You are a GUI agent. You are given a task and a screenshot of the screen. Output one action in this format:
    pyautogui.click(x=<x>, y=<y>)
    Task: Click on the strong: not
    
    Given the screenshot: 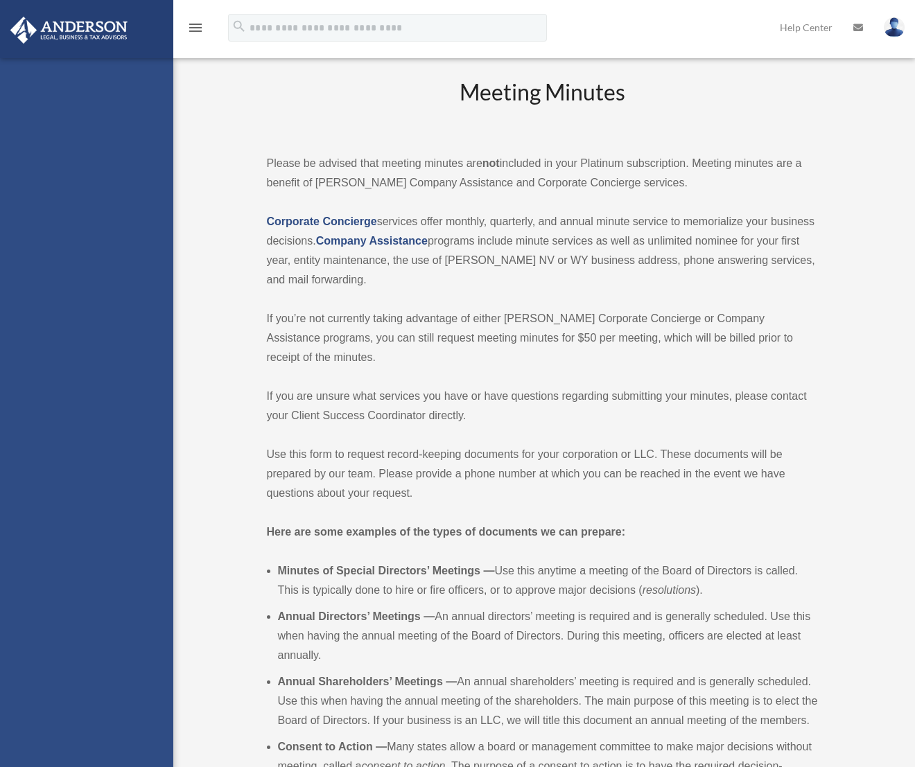 What is the action you would take?
    pyautogui.click(x=491, y=163)
    